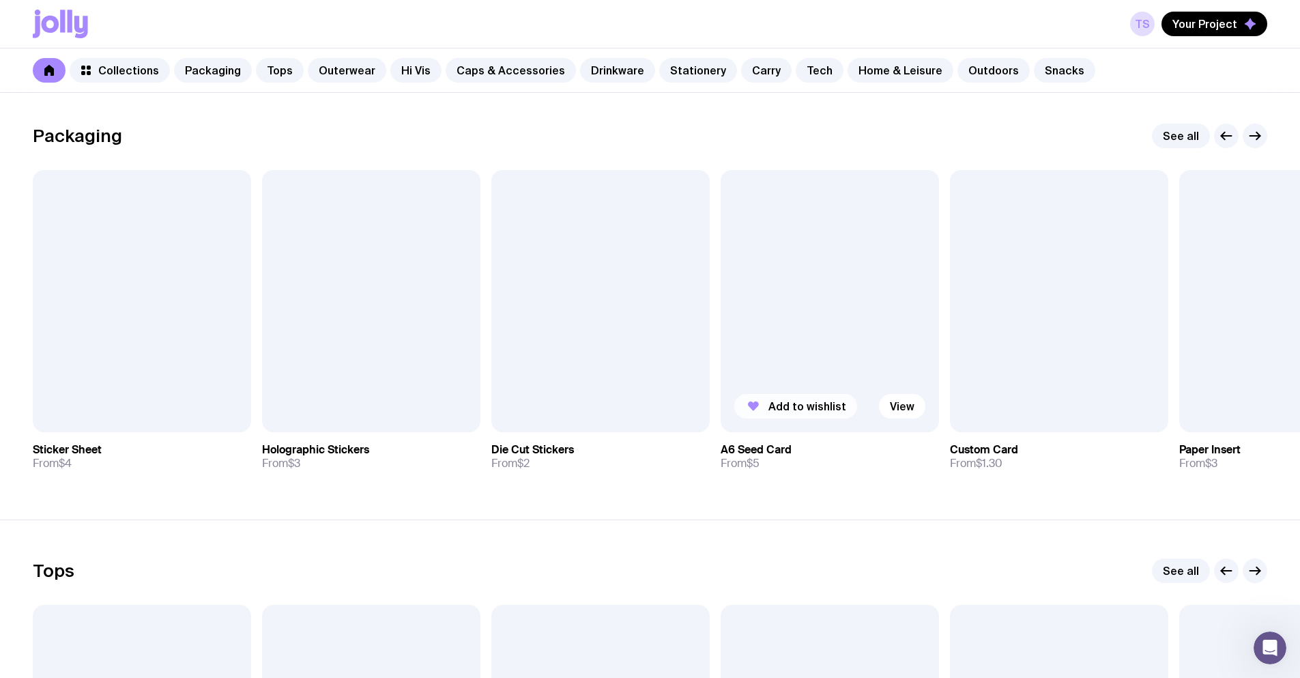 Image resolution: width=1300 pixels, height=678 pixels. Describe the element at coordinates (984, 450) in the screenshot. I see `h3: Custom Card` at that location.